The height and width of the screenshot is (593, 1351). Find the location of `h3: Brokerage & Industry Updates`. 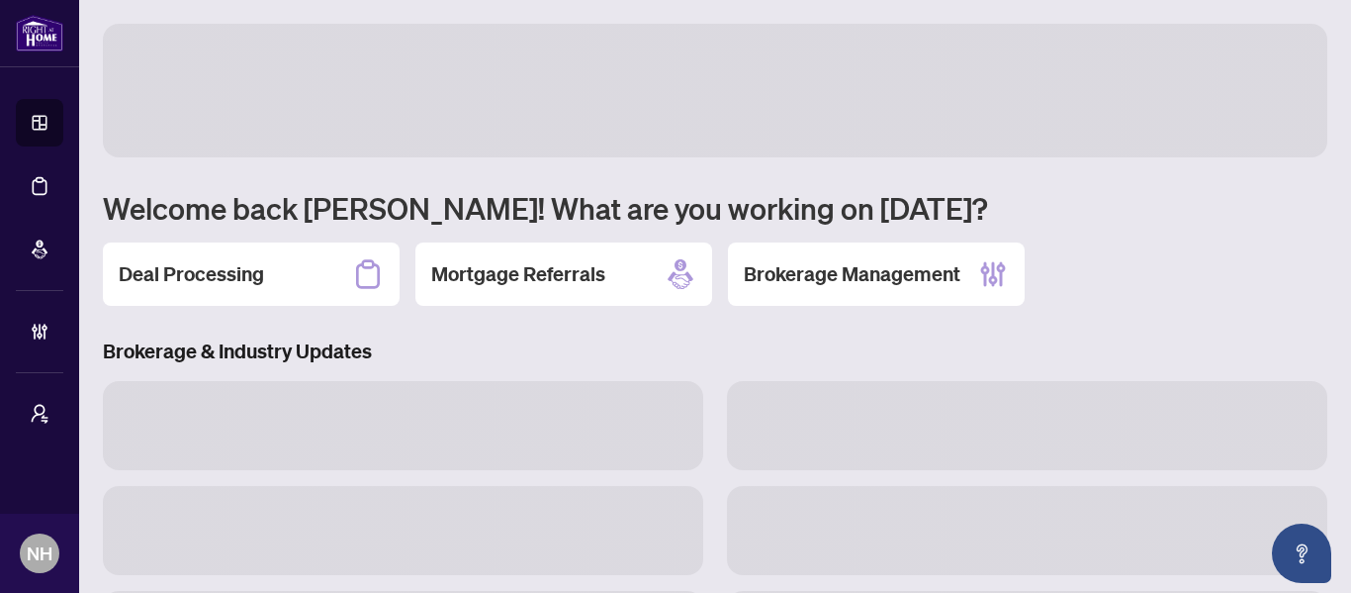

h3: Brokerage & Industry Updates is located at coordinates (715, 351).